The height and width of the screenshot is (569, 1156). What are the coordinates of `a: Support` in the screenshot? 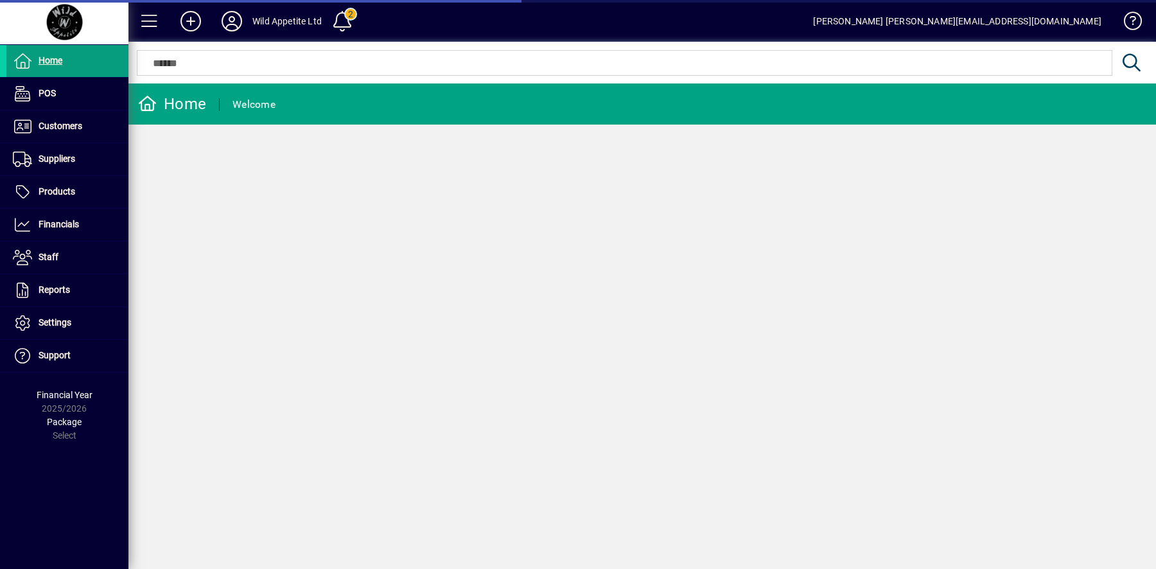 It's located at (67, 356).